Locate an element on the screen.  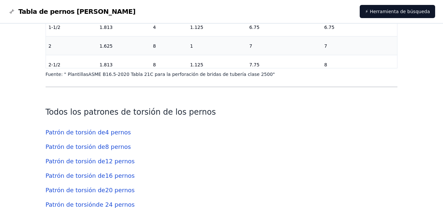
a: Patrón de torsión de16 pernos is located at coordinates (90, 175).